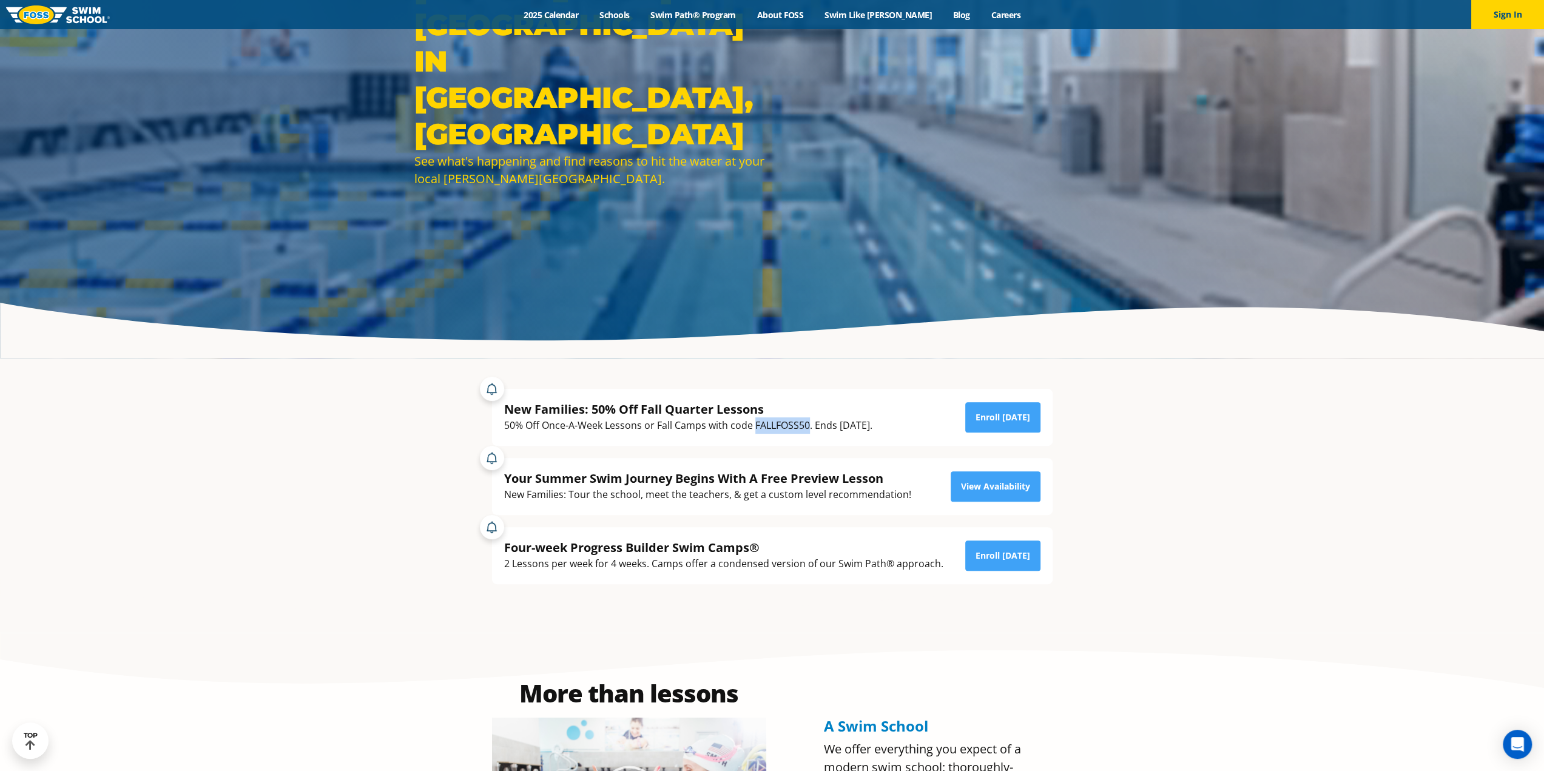  What do you see at coordinates (961, 15) in the screenshot?
I see `a: Blog` at bounding box center [961, 15].